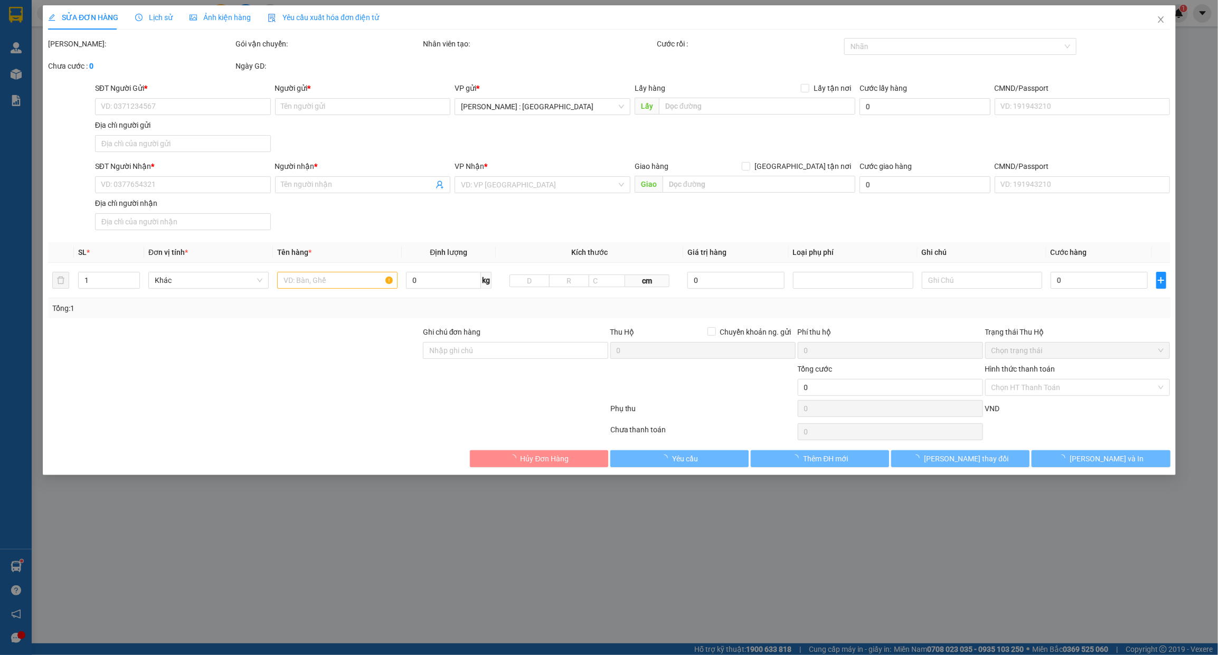 The width and height of the screenshot is (1218, 655). What do you see at coordinates (925, 107) in the screenshot?
I see `input: Cước lấy hàng` at bounding box center [925, 107].